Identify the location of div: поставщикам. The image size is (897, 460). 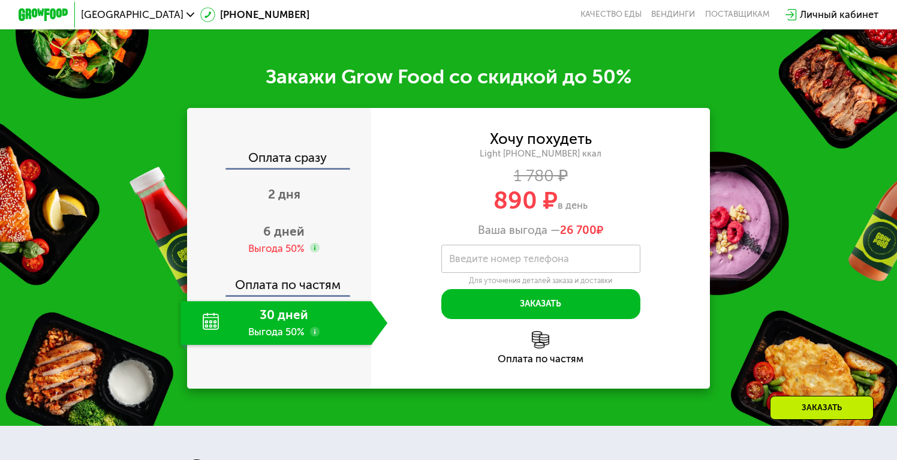
(737, 14).